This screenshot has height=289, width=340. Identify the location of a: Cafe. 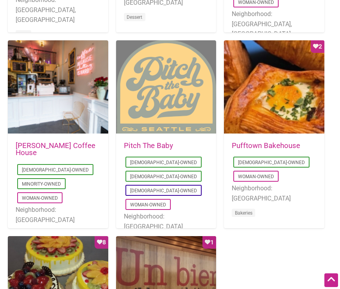
(23, 34).